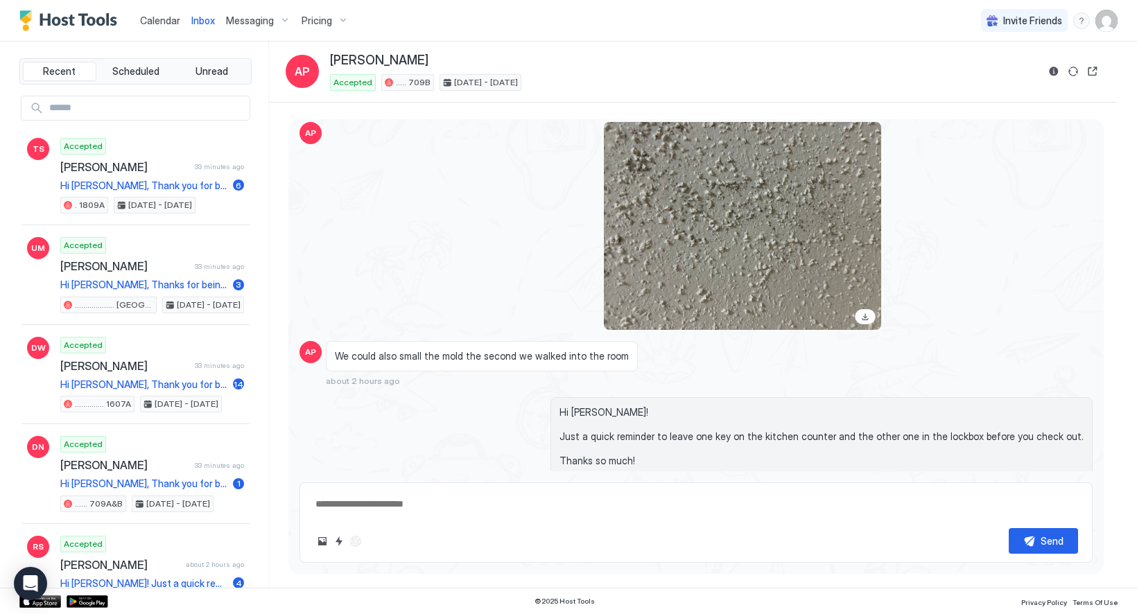 The height and width of the screenshot is (614, 1137). What do you see at coordinates (238, 483) in the screenshot?
I see `span: 1` at bounding box center [238, 483].